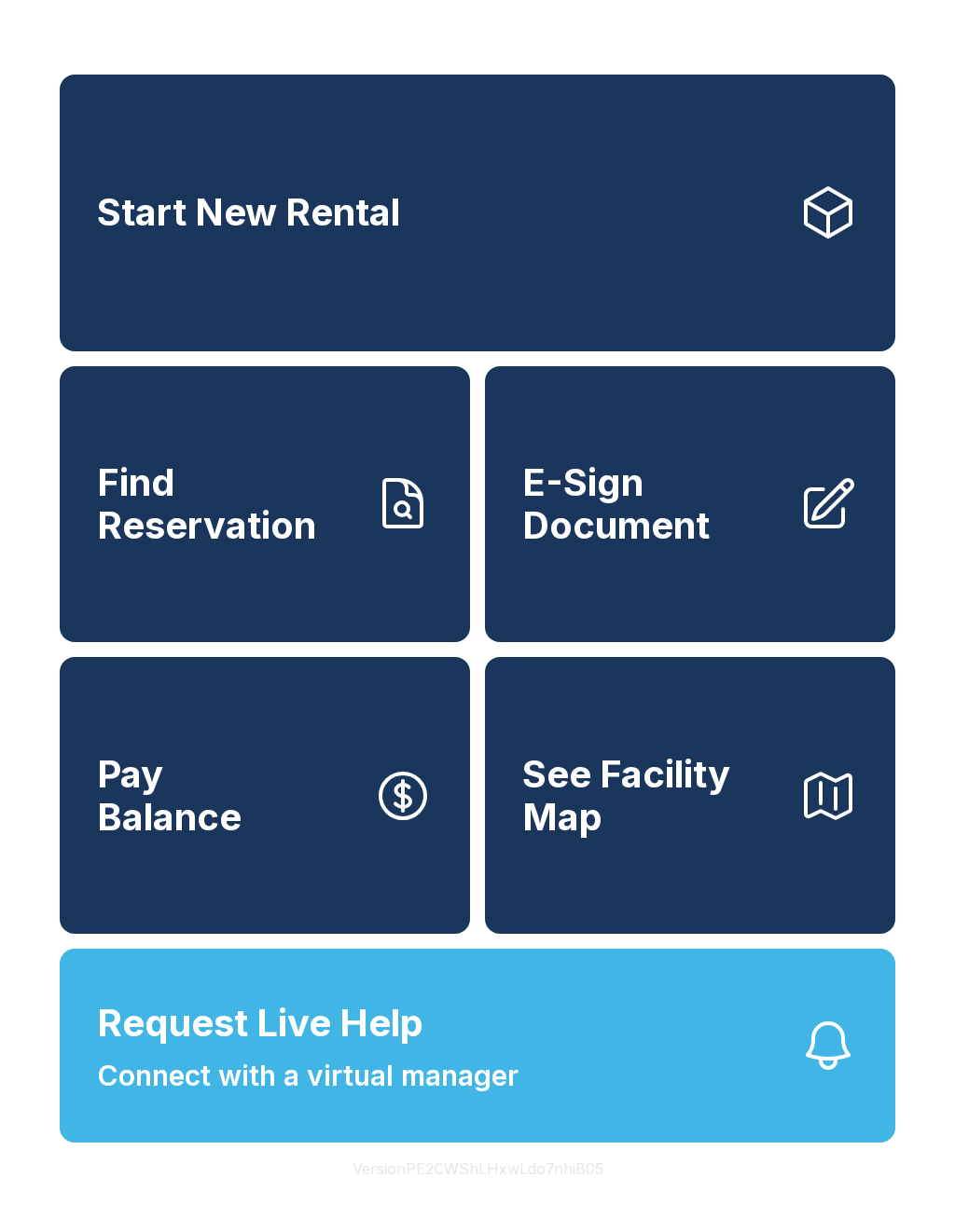 This screenshot has height=1232, width=955. I want to click on span: Request Live Help, so click(260, 1024).